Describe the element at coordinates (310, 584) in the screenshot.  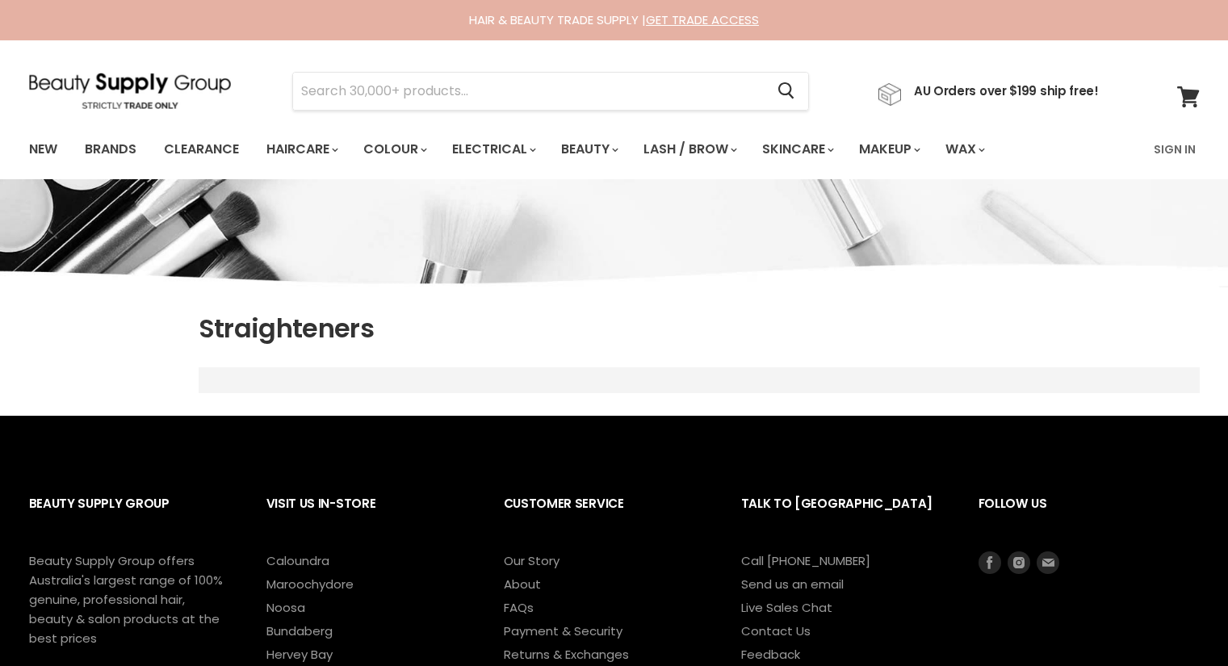
I see `a: Maroochydore` at that location.